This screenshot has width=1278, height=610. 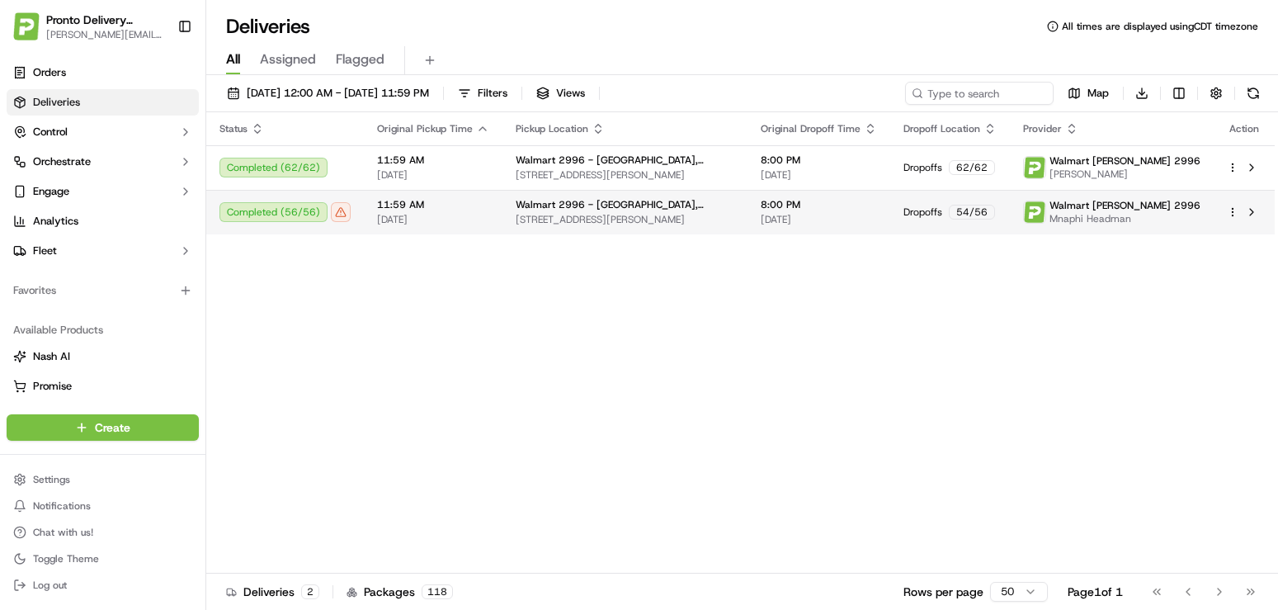 I want to click on span: Flagged, so click(x=360, y=59).